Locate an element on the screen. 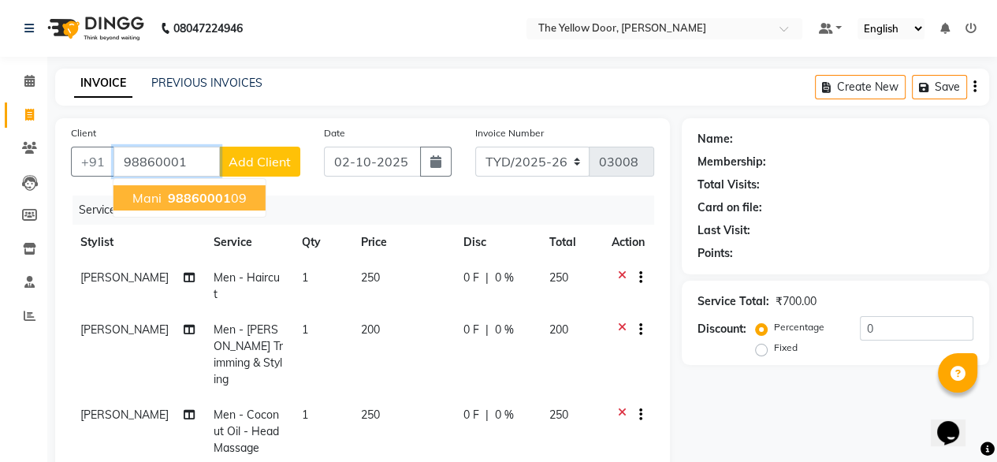  div: Name: is located at coordinates (715, 139).